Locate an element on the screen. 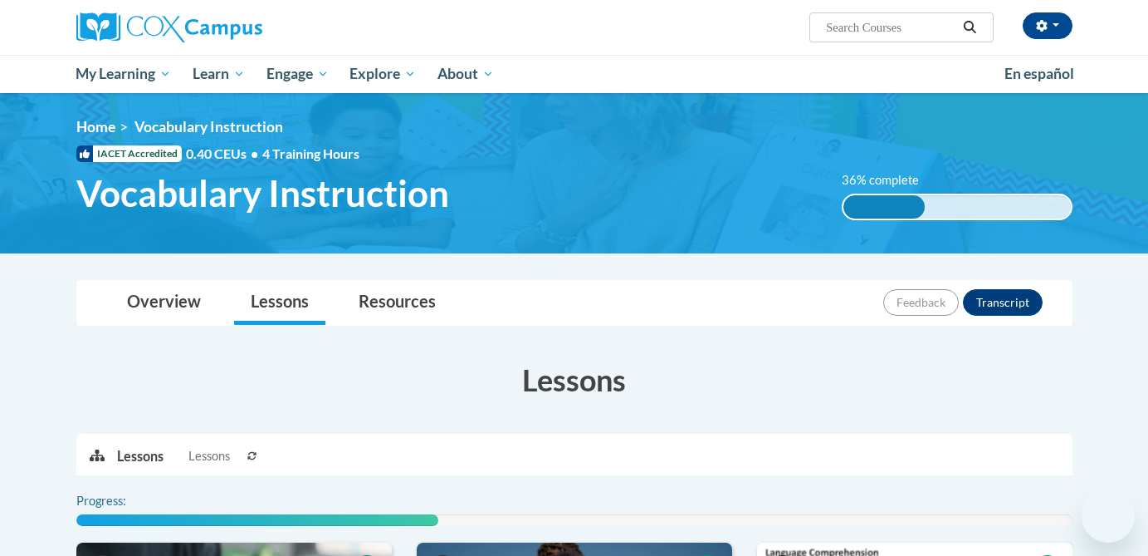  span: Learn is located at coordinates (218, 74).